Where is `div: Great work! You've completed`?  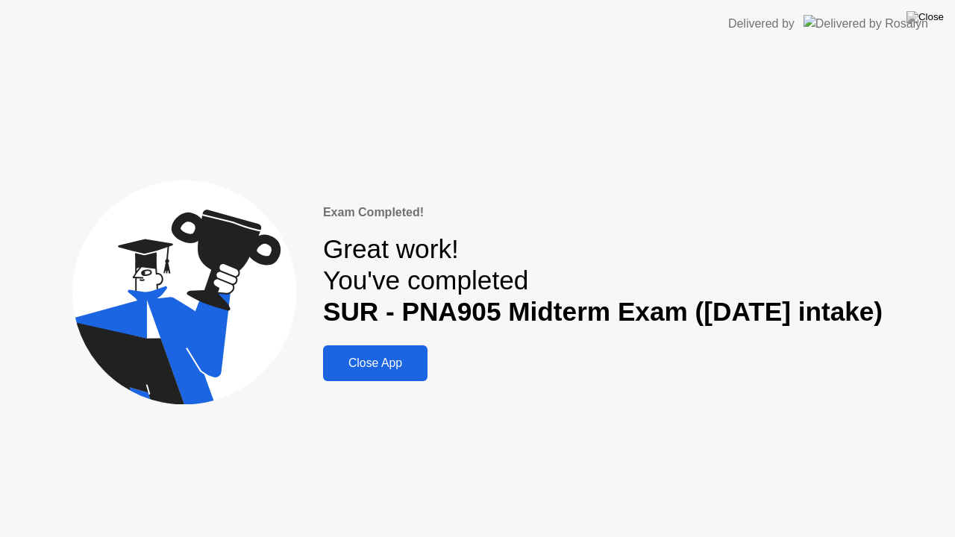
div: Great work! You've completed is located at coordinates (603, 280).